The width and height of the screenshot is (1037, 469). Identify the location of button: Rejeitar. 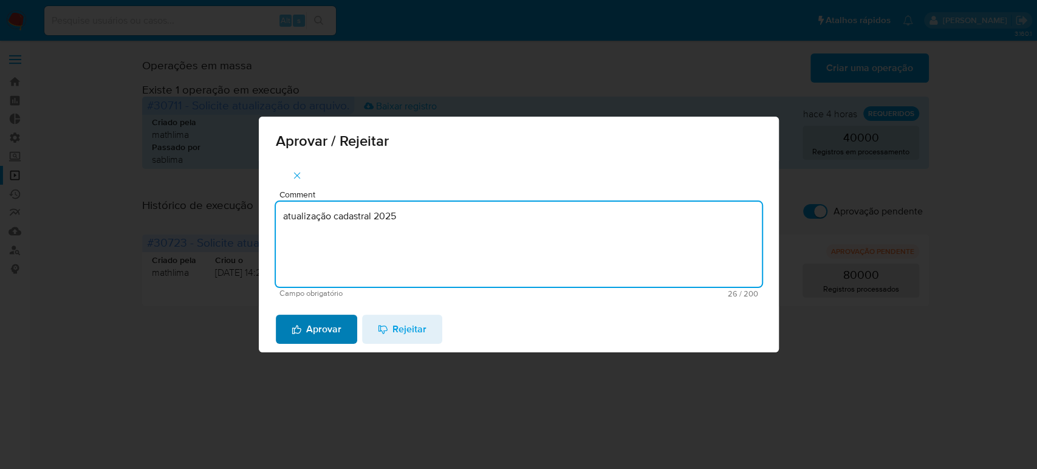
(402, 329).